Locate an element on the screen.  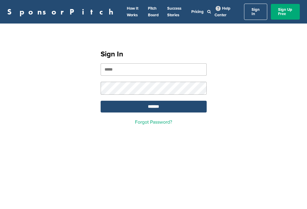
h1: Sign In is located at coordinates (154, 54).